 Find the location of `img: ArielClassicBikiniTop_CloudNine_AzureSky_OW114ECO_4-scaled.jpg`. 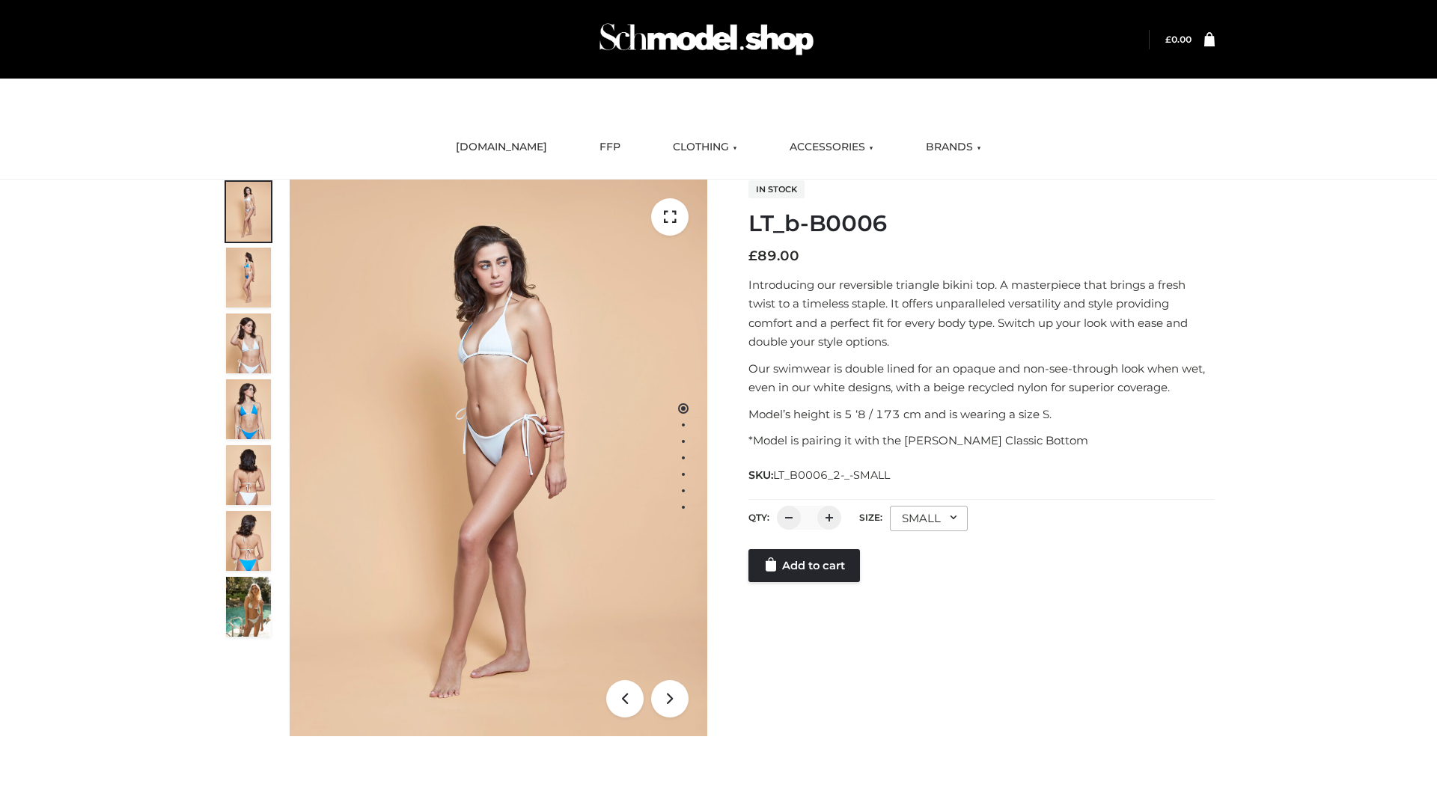

img: ArielClassicBikiniTop_CloudNine_AzureSky_OW114ECO_4-scaled.jpg is located at coordinates (248, 409).